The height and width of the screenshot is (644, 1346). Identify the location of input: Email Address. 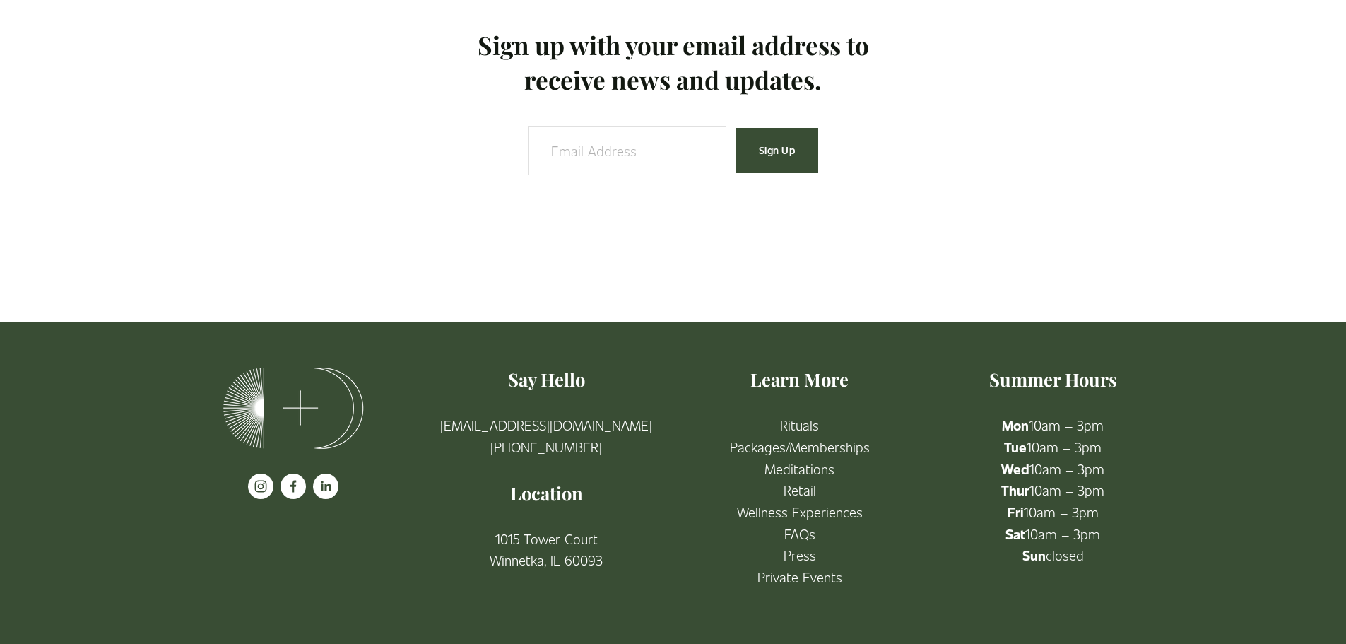
(627, 151).